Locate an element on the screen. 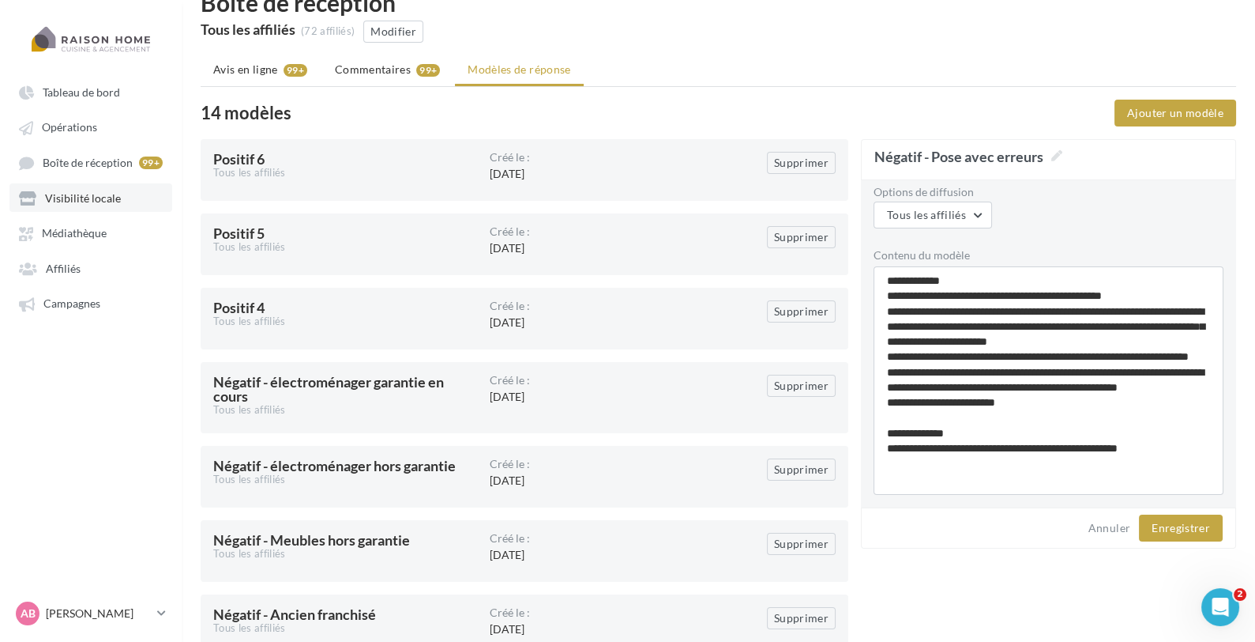 This screenshot has width=1255, height=642. div: (72 affiliés) is located at coordinates (328, 32).